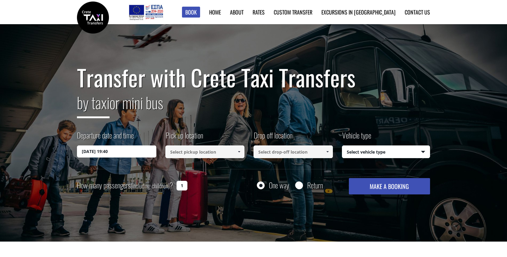 The width and height of the screenshot is (507, 257). I want to click on label: Pick up location, so click(184, 137).